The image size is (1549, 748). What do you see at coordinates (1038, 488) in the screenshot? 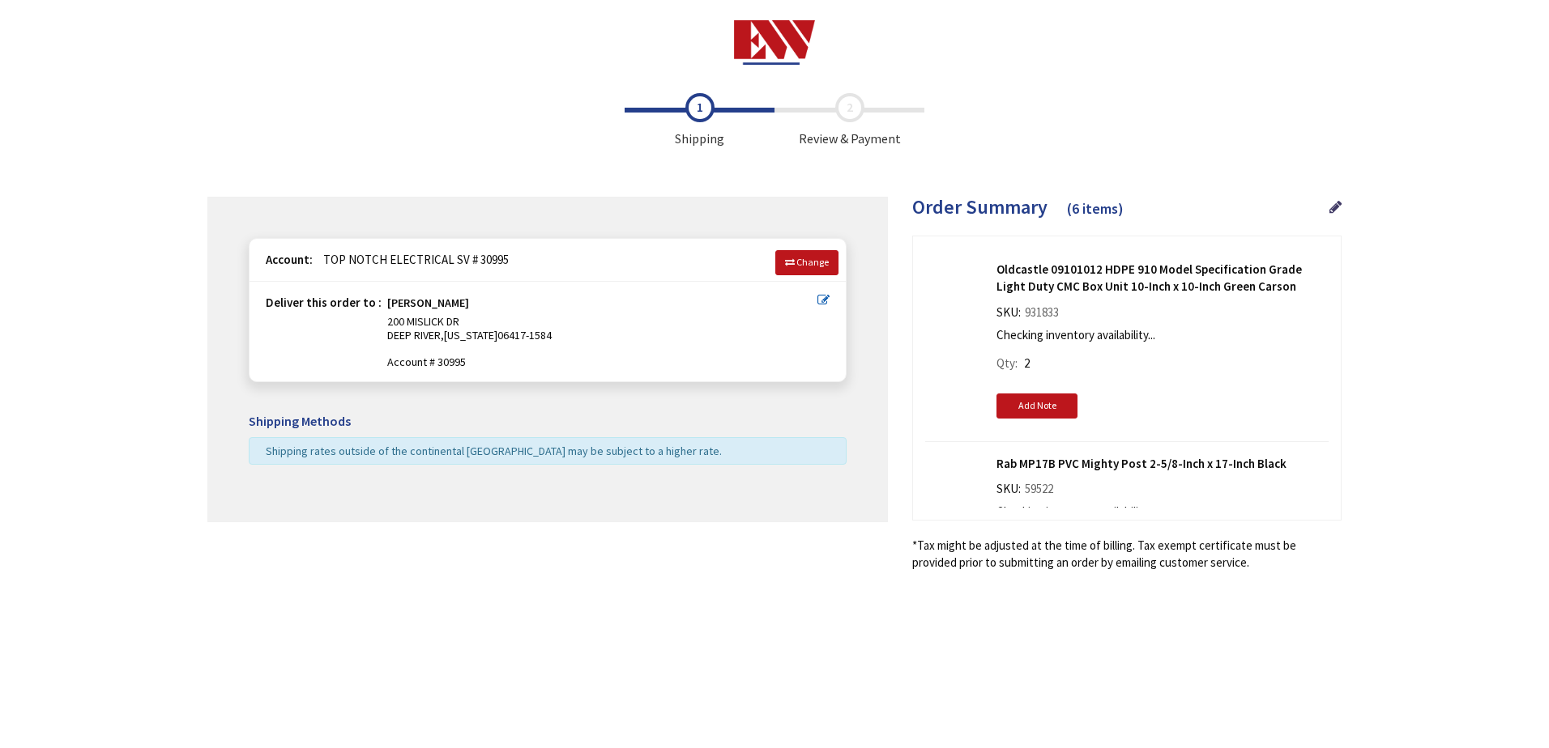
I see `span: 59522` at bounding box center [1038, 488].